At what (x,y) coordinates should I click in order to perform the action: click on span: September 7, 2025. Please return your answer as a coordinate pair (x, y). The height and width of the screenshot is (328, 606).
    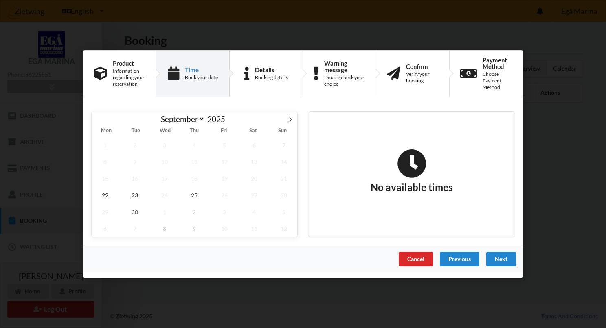
    Looking at the image, I should click on (284, 145).